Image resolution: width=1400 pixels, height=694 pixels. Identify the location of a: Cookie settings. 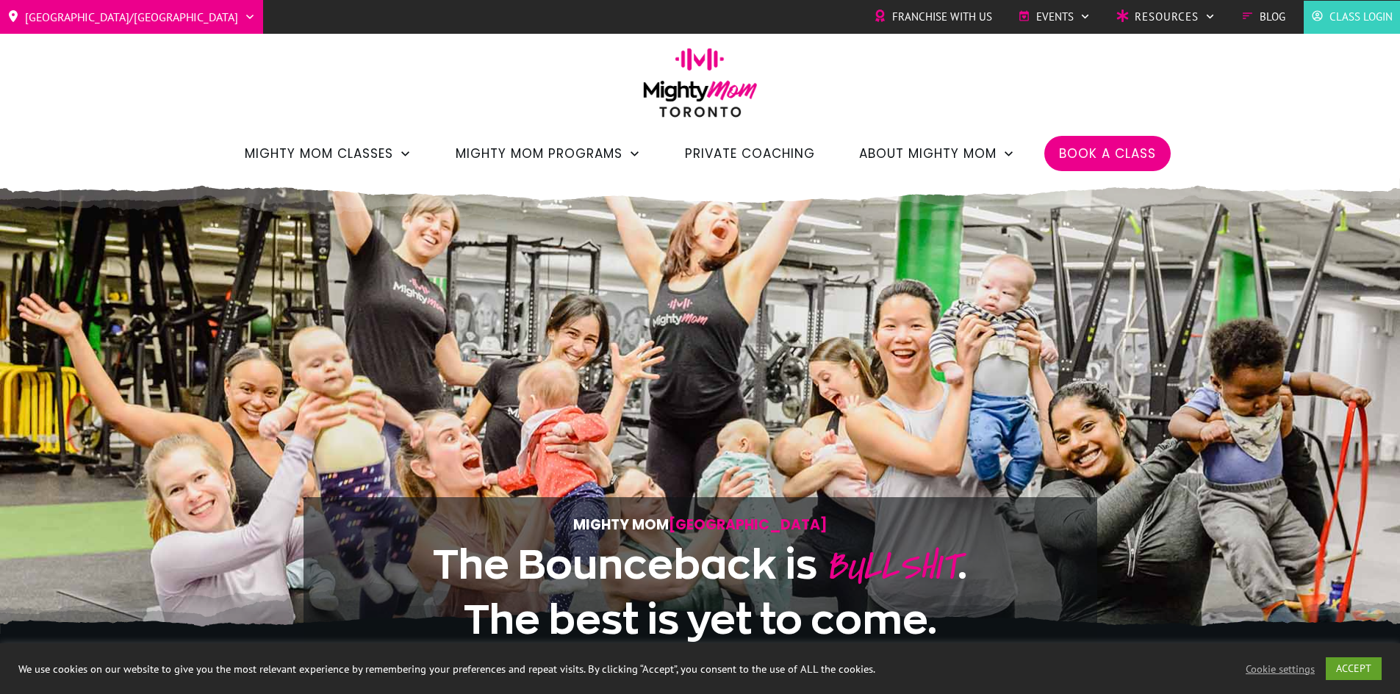
(1280, 669).